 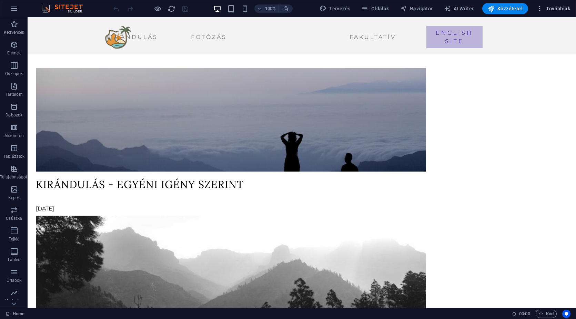 What do you see at coordinates (521, 314) in the screenshot?
I see `h6: Munkamenet idő` at bounding box center [521, 314].